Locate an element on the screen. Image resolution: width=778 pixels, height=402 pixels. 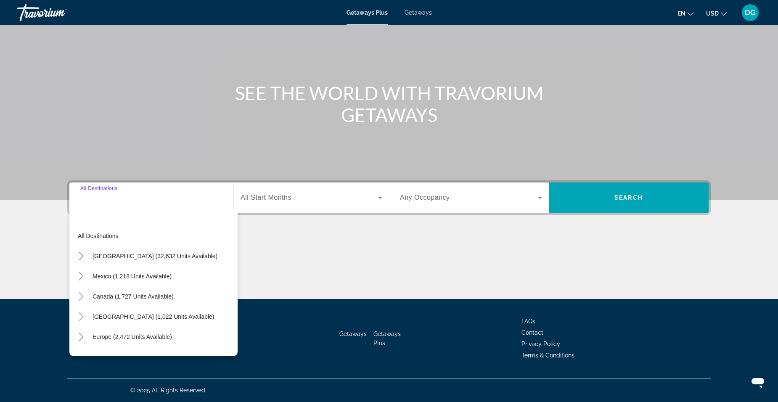
button: Change language is located at coordinates (686, 13).